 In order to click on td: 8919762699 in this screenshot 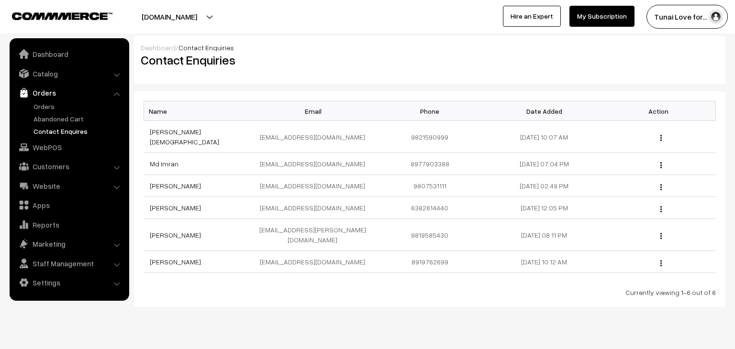, I will do `click(430, 262)`.